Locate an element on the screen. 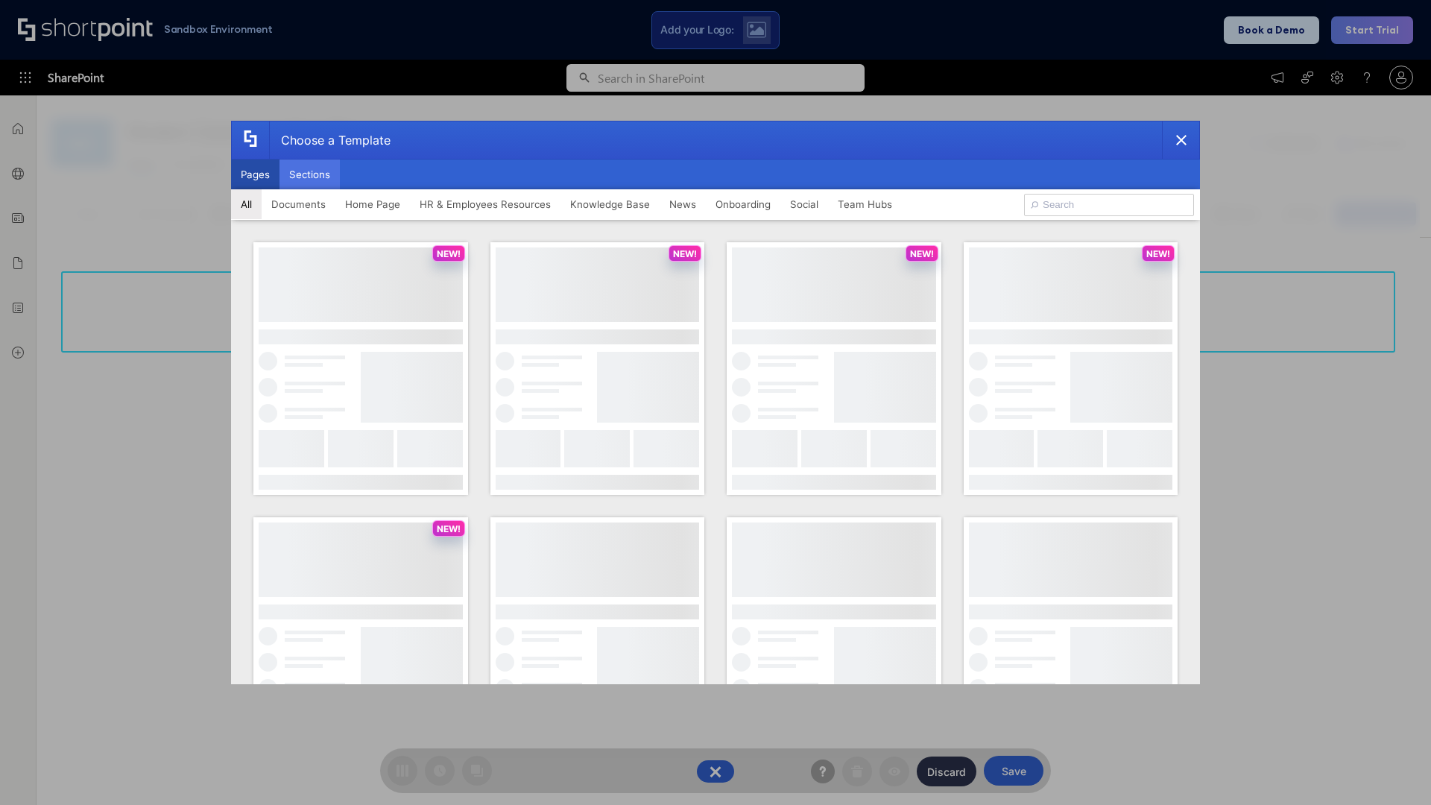 The height and width of the screenshot is (805, 1431). button: Team Hubs is located at coordinates (864, 204).